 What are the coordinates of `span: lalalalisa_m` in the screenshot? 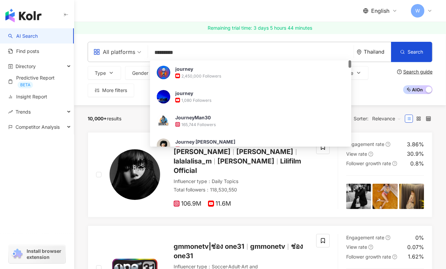 It's located at (193, 161).